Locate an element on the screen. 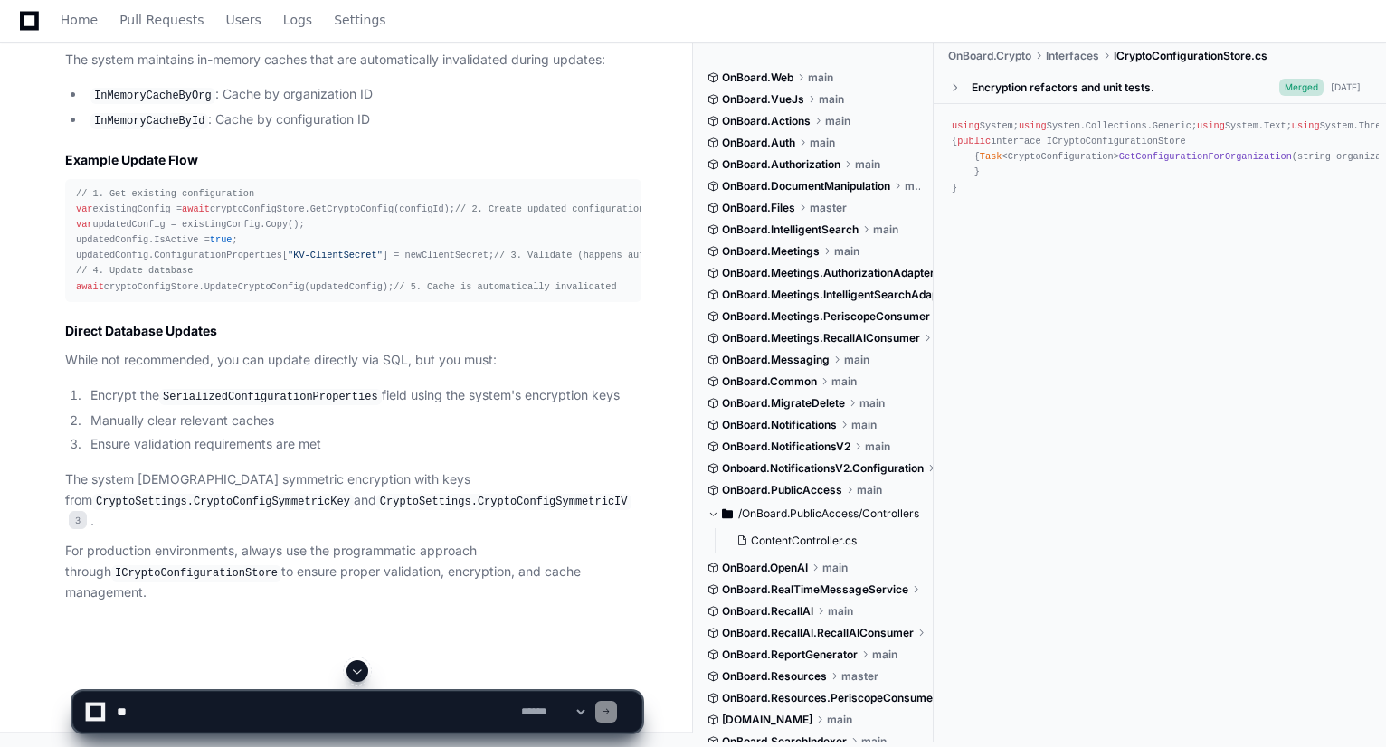 The image size is (1386, 747). code: InMemoryCacheById is located at coordinates (149, 121).